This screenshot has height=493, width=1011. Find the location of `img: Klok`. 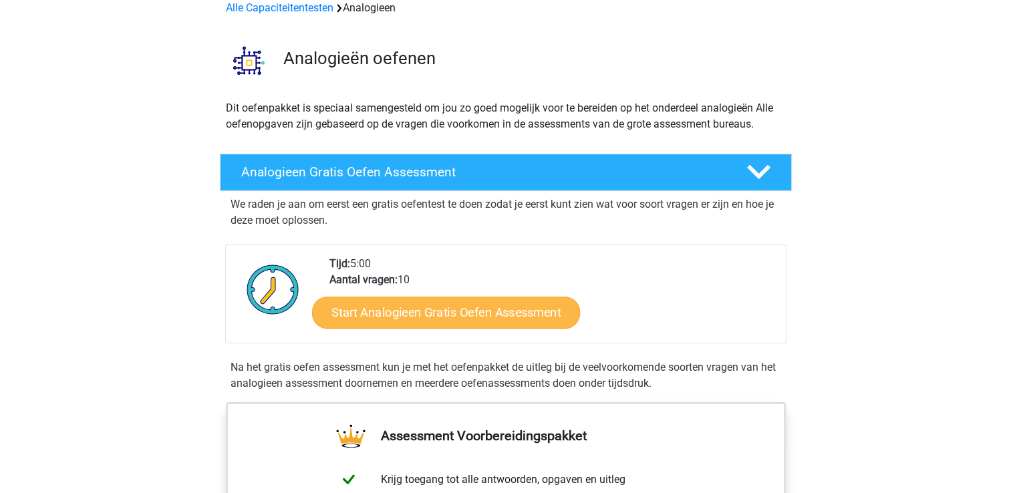

img: Klok is located at coordinates (273, 289).